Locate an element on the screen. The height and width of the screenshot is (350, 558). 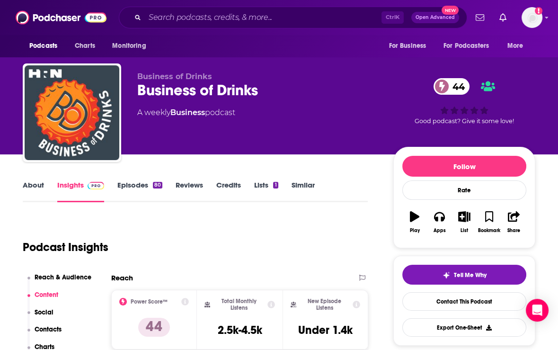
div: Share is located at coordinates (514, 231).